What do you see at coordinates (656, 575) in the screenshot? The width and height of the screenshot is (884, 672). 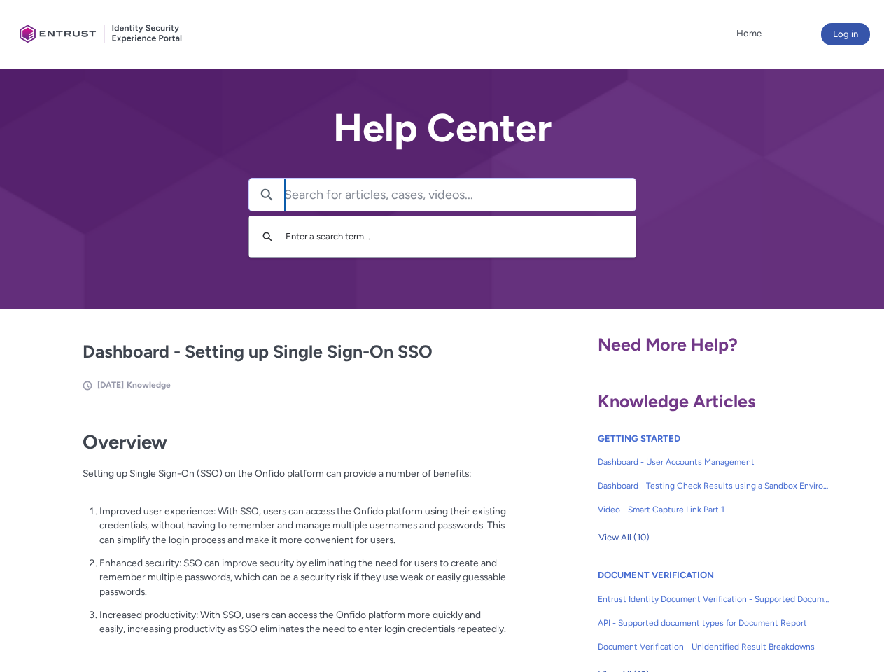 I see `a: DOCUMENT VERIFICATION` at bounding box center [656, 575].